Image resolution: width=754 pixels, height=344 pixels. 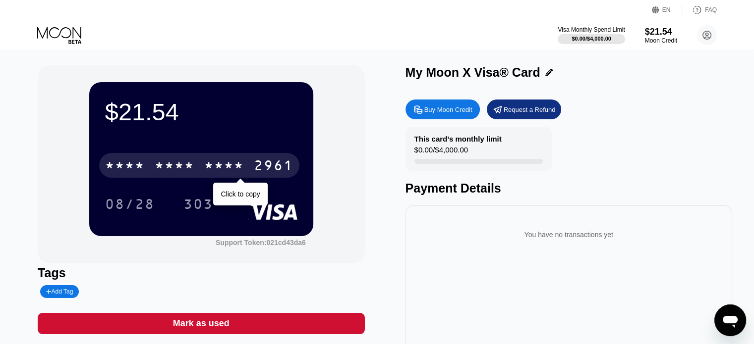 What do you see at coordinates (591, 30) in the screenshot?
I see `div: Visa Monthly Spend Limit` at bounding box center [591, 30].